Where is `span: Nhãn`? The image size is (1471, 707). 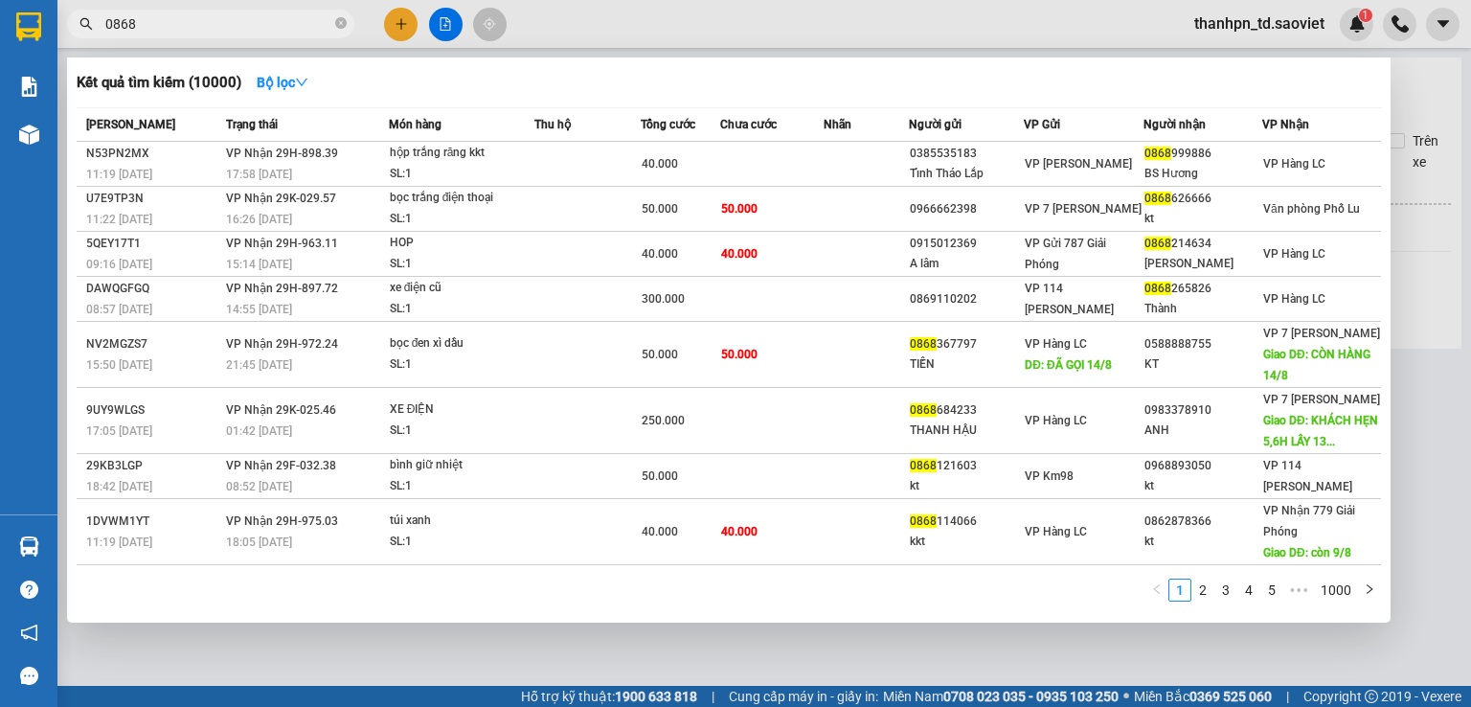 span: Nhãn is located at coordinates (837, 125).